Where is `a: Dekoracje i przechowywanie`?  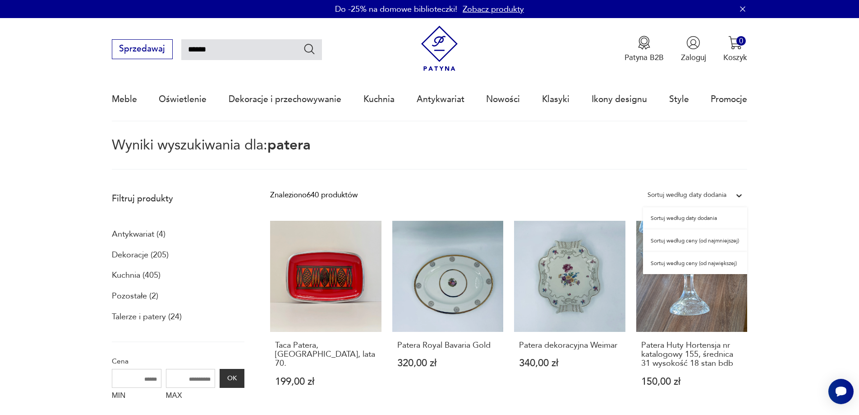
a: Dekoracje i przechowywanie is located at coordinates (285, 99).